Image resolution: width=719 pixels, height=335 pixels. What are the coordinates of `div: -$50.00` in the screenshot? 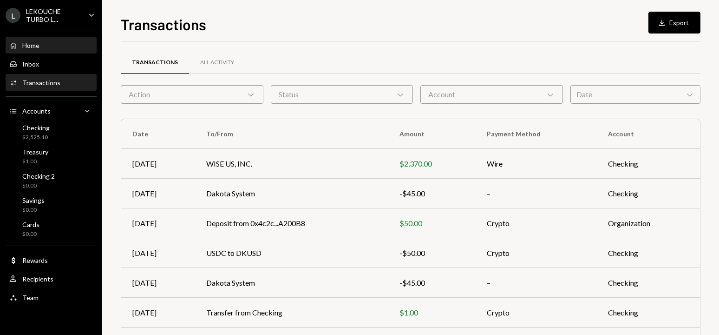 It's located at (432, 253).